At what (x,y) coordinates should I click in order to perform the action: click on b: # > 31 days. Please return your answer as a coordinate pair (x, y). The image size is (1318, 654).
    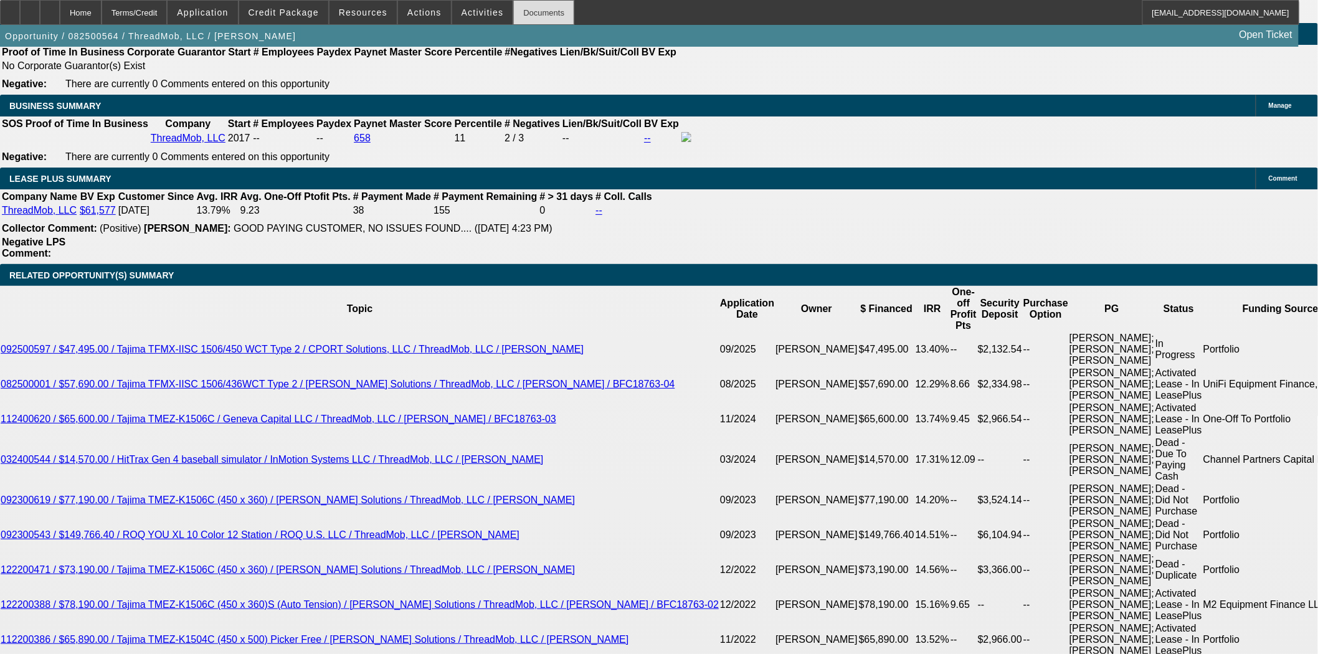
    Looking at the image, I should click on (567, 196).